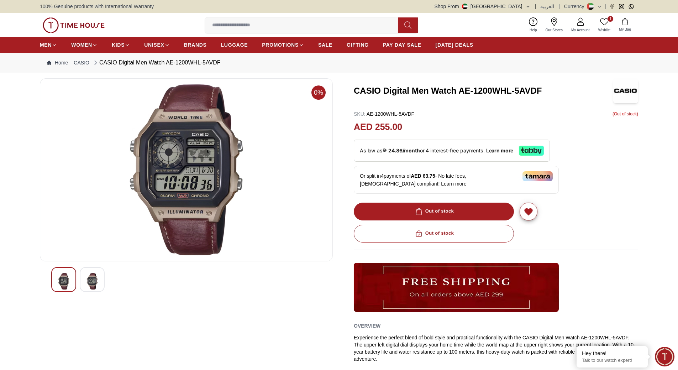 The image size is (678, 370). What do you see at coordinates (378, 127) in the screenshot?
I see `h2: AED 255.00` at bounding box center [378, 127].